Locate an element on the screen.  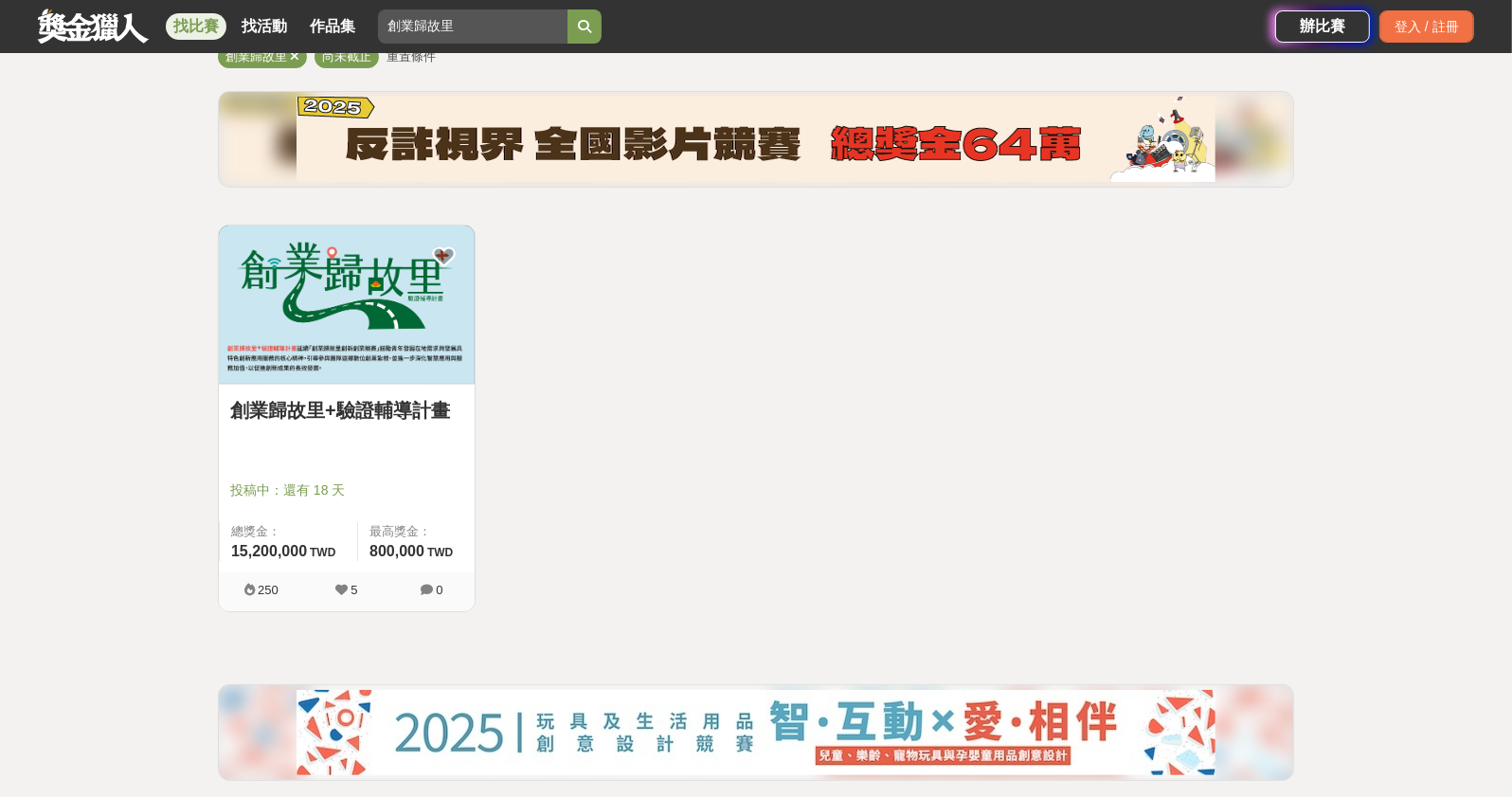
span: 800,000 is located at coordinates (397, 551).